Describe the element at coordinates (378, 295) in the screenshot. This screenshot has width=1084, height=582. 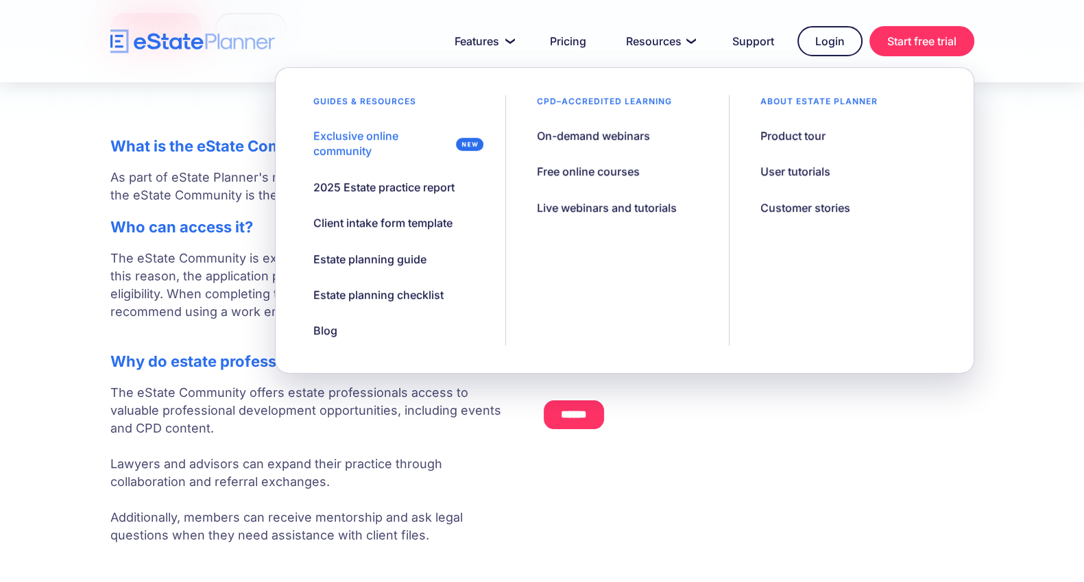
I see `div: Estate planning checklist` at that location.